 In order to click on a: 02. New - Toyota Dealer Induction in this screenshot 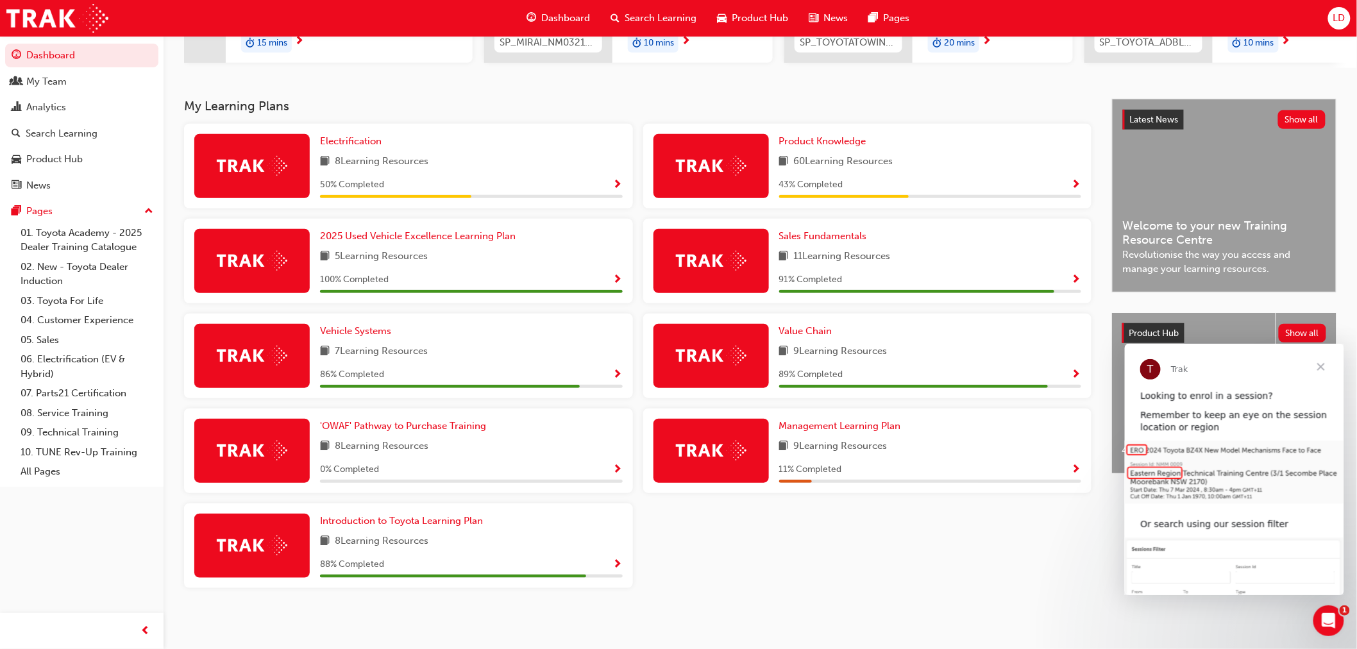, I will do `click(87, 274)`.